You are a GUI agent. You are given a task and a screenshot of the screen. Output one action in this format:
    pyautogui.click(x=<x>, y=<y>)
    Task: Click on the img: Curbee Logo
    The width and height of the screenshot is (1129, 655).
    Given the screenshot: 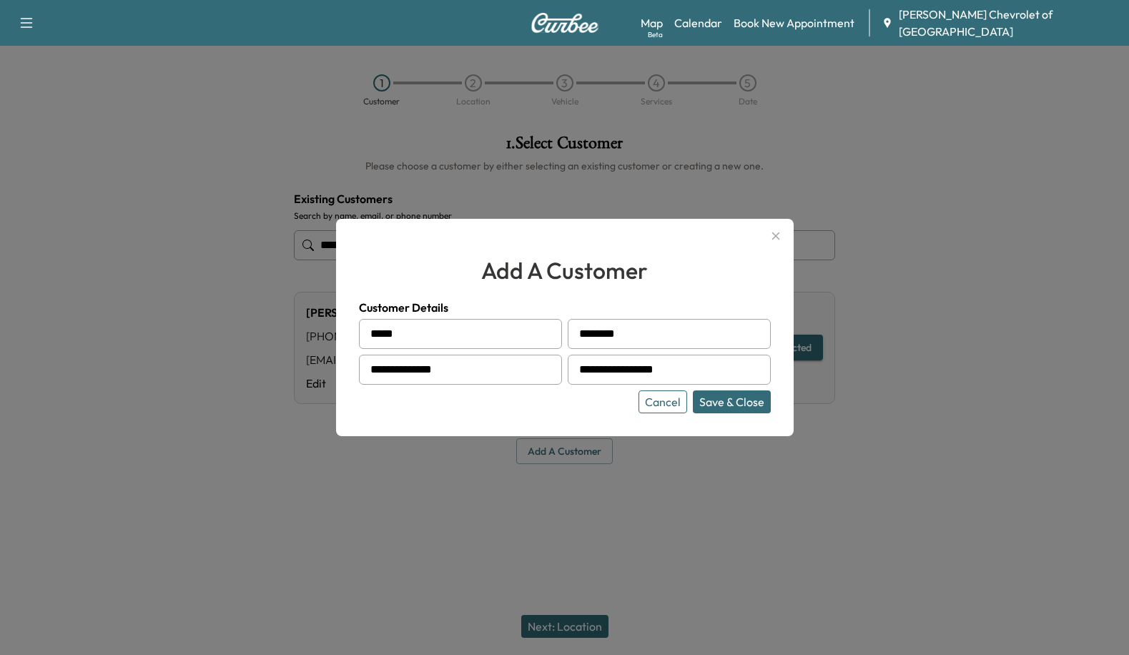 What is the action you would take?
    pyautogui.click(x=565, y=23)
    